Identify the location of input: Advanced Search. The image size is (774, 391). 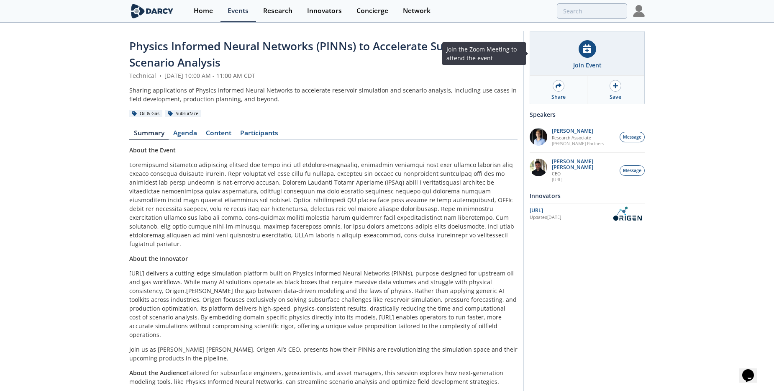
(592, 11).